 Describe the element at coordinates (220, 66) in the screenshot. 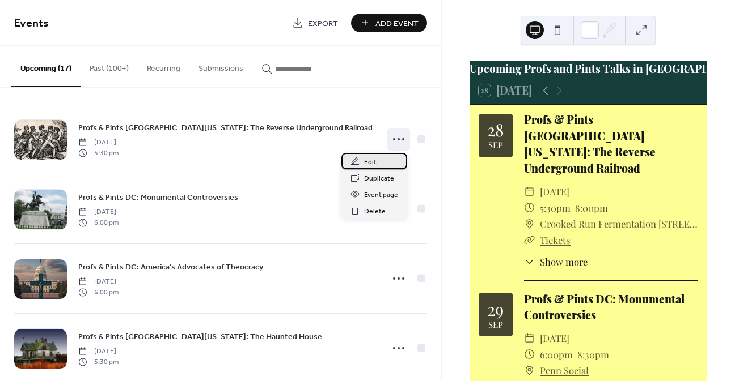

I see `button: Submissions` at that location.